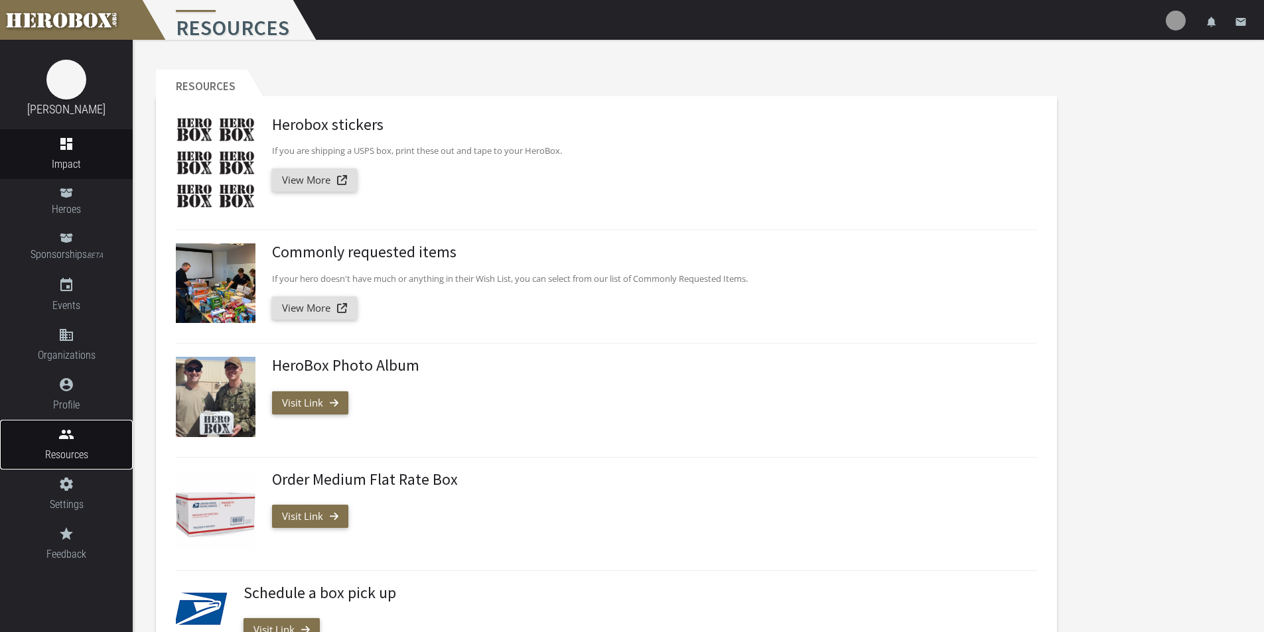 The image size is (1264, 632). Describe the element at coordinates (216, 283) in the screenshot. I see `img: Commonly requested items | Herobox` at that location.